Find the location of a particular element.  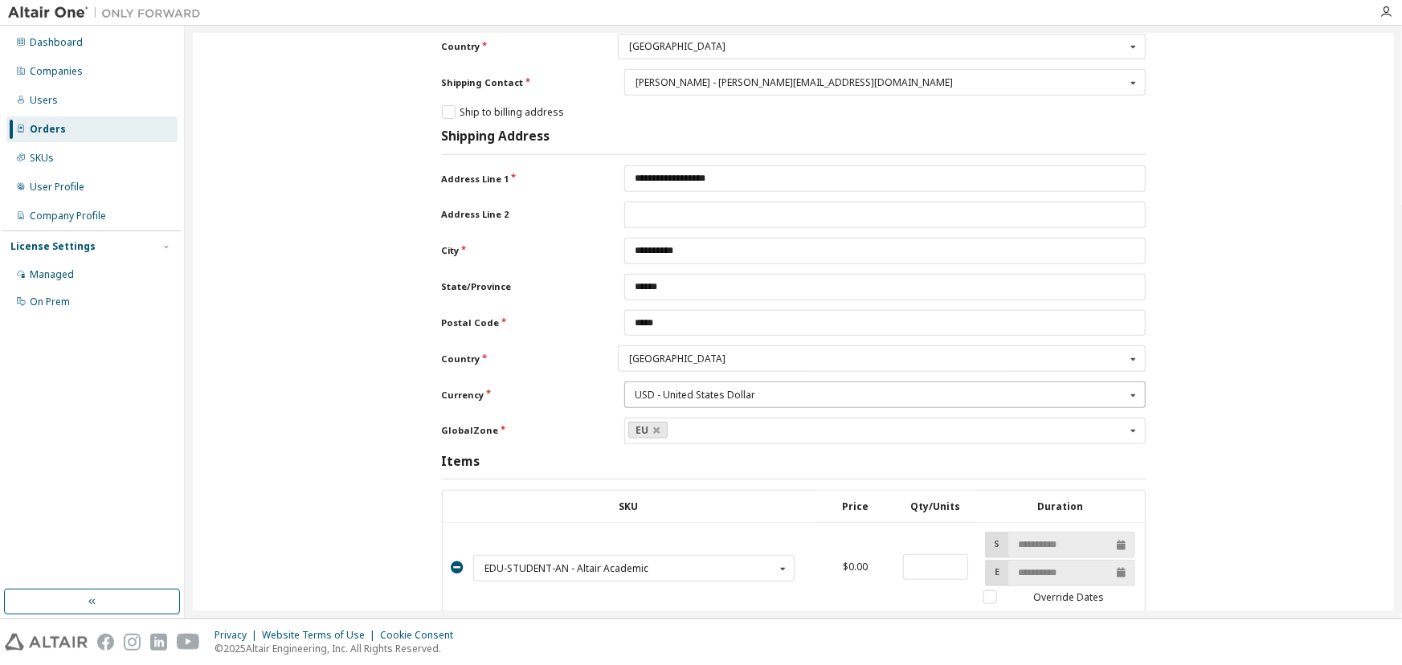

div: GlobalZone is located at coordinates (884, 431).